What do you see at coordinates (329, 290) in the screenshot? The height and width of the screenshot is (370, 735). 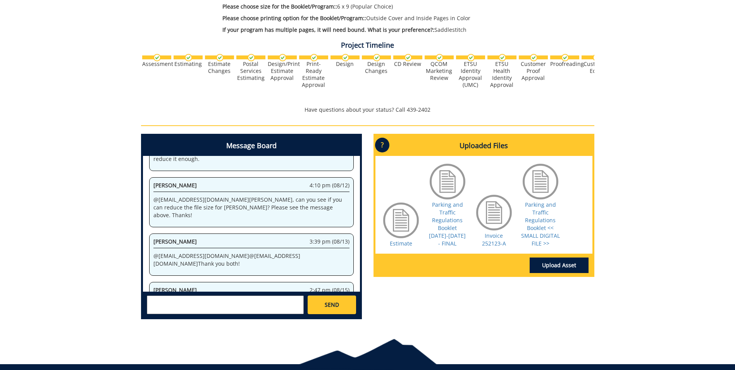 I see `span: 2:47 pm (08/15)` at bounding box center [329, 290].